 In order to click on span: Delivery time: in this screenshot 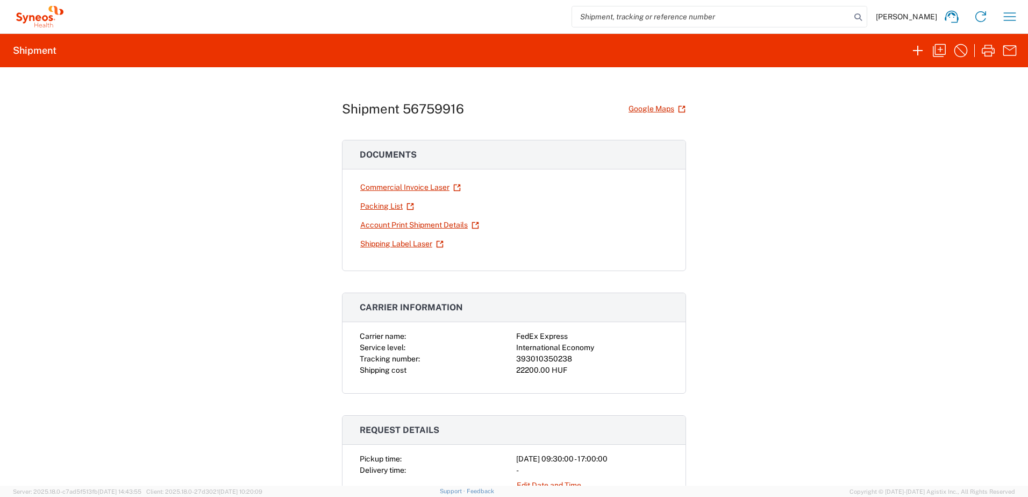, I will do `click(383, 470)`.